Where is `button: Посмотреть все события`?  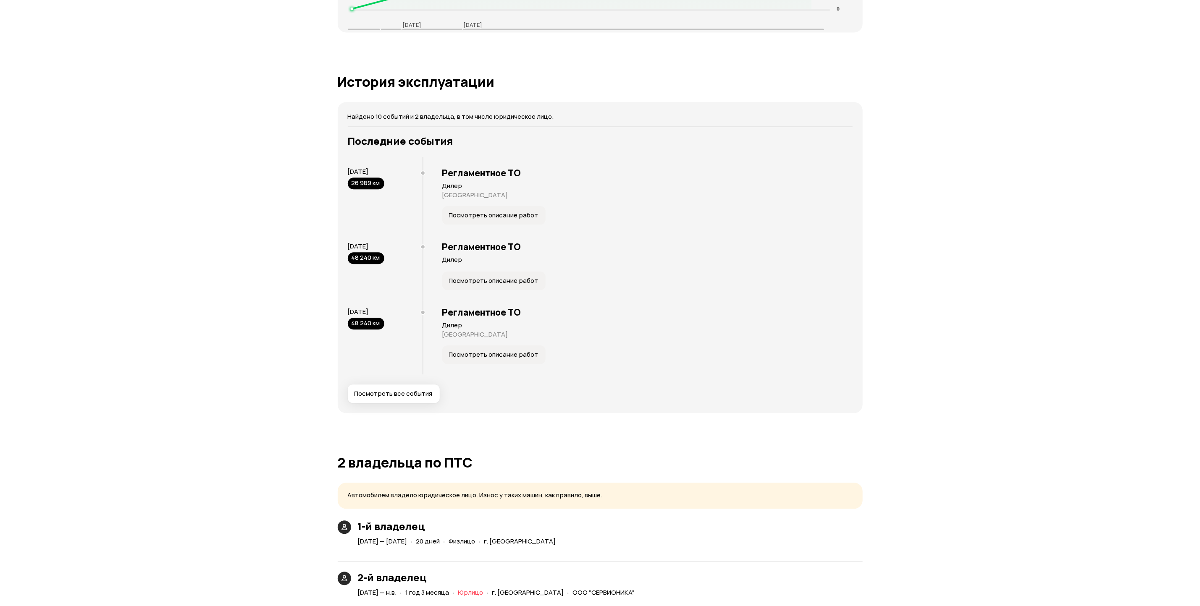
button: Посмотреть все события is located at coordinates (393, 394).